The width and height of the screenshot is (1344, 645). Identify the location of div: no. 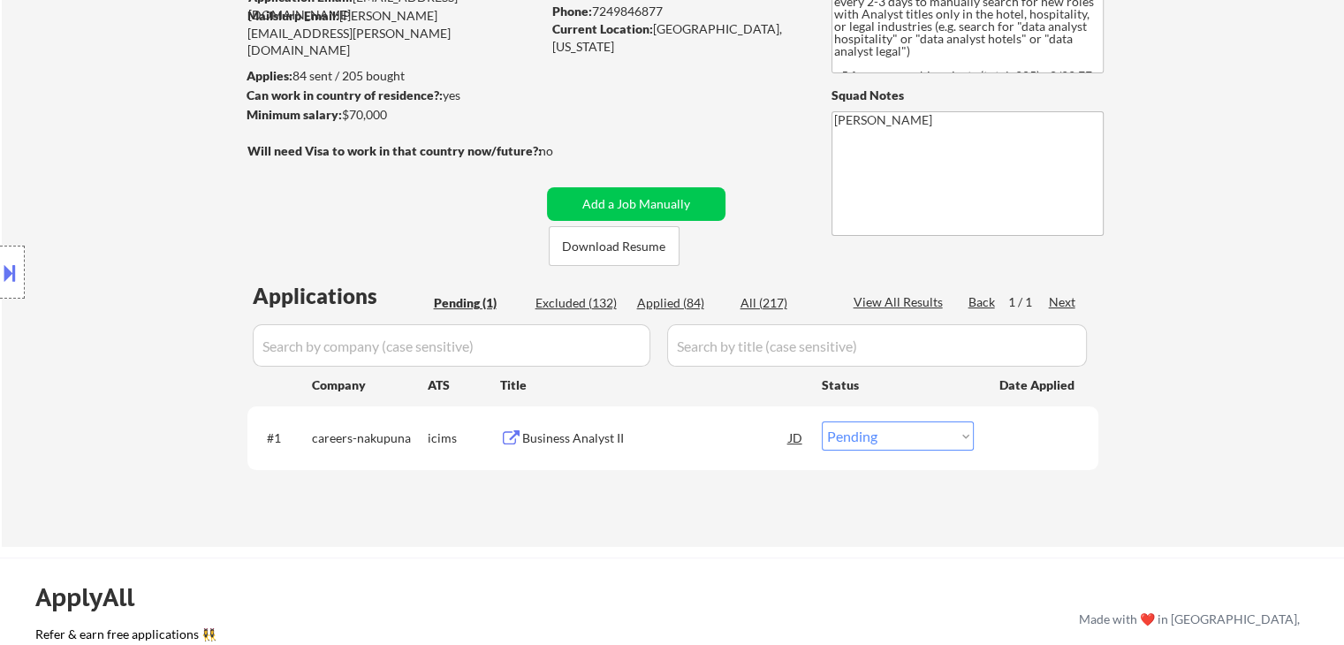
(564, 151).